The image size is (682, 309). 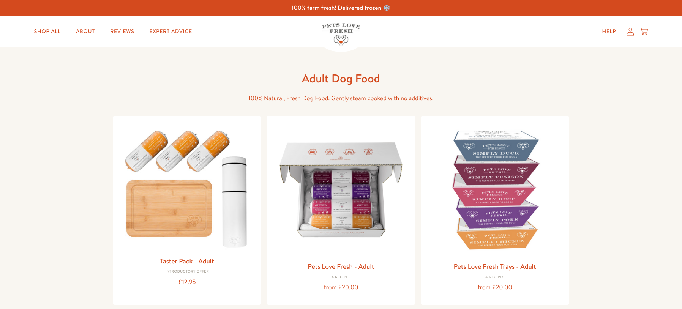 What do you see at coordinates (341, 190) in the screenshot?
I see `img: Pets Love Fresh - Adult` at bounding box center [341, 190].